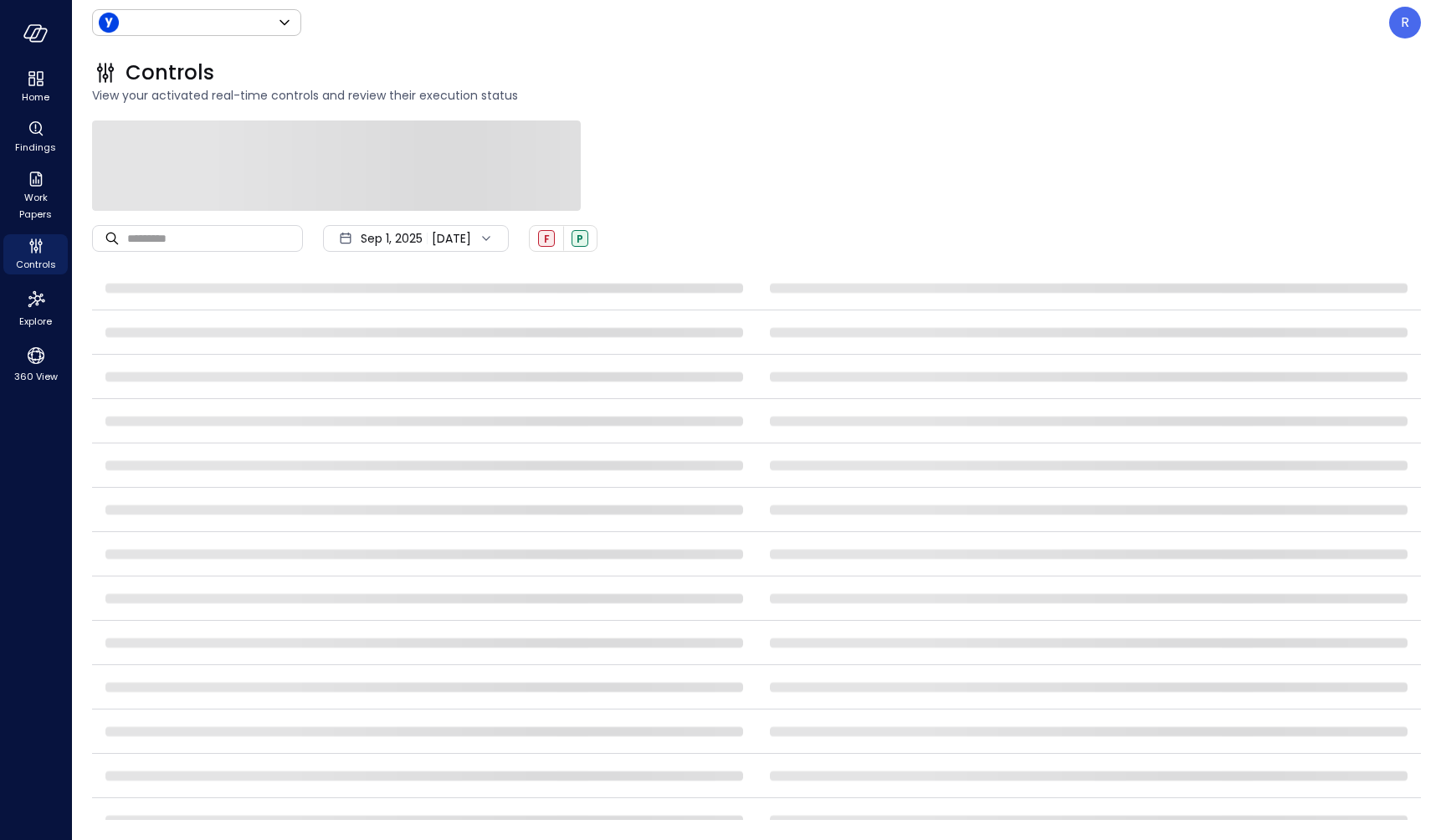 The image size is (1441, 840). Describe the element at coordinates (35, 364) in the screenshot. I see `div: 360 View` at that location.